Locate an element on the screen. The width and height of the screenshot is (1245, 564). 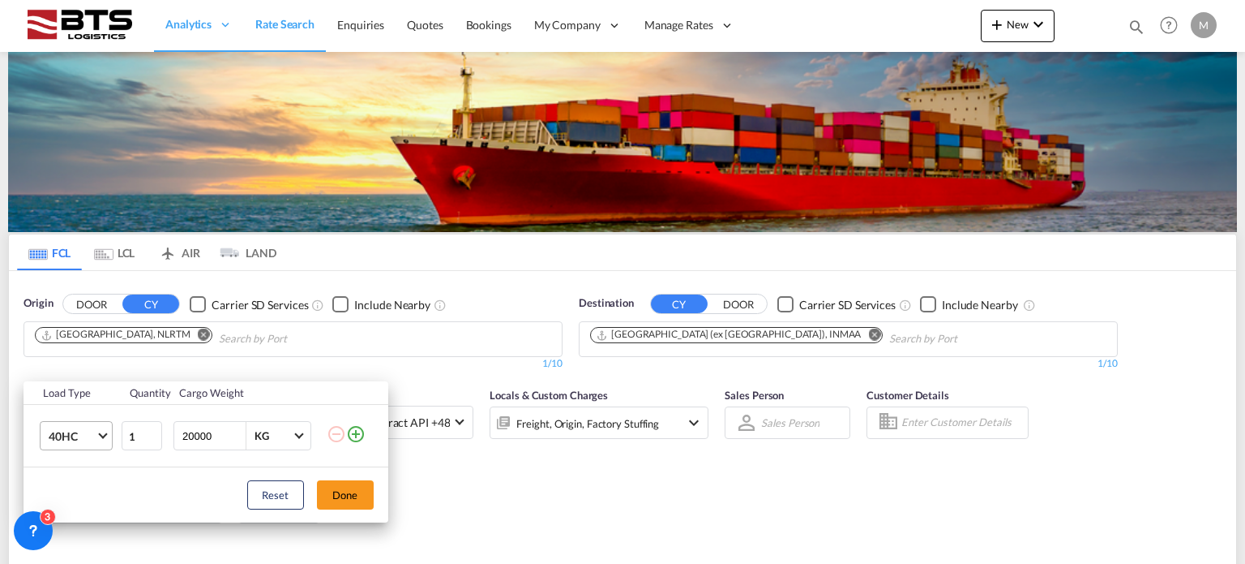
md-select: Choose: 40HC is located at coordinates (76, 435).